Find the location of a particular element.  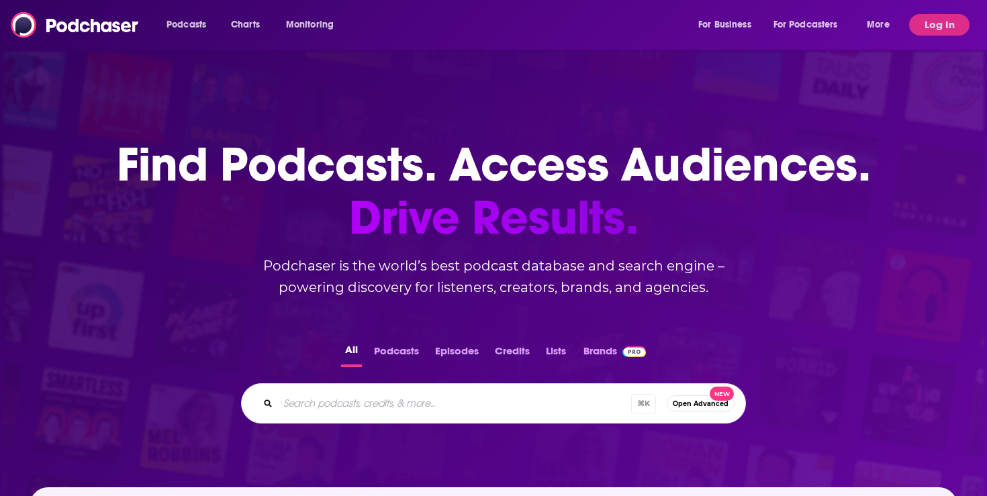

h1: Find Podcasts. Access Audiences. is located at coordinates (493, 191).